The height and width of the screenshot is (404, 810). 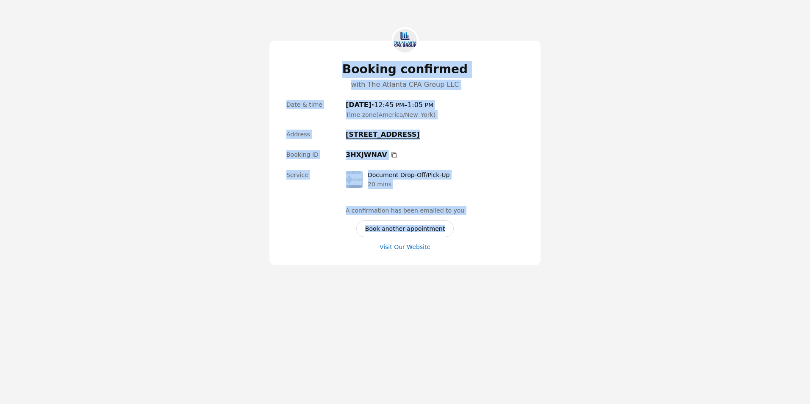 I want to click on span: 20 mins, so click(x=380, y=184).